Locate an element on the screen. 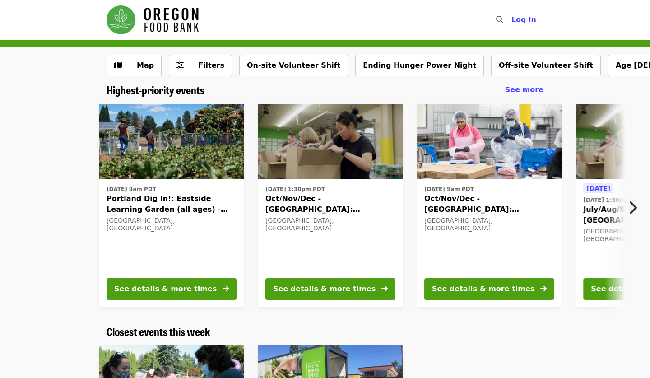 Image resolution: width=650 pixels, height=378 pixels. i: map icon is located at coordinates (118, 65).